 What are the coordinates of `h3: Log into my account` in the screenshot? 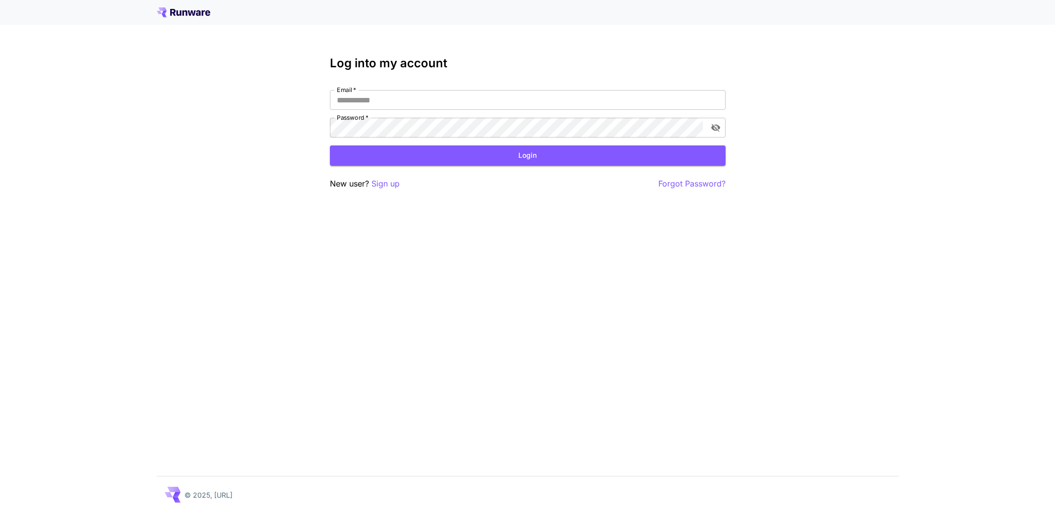 It's located at (528, 63).